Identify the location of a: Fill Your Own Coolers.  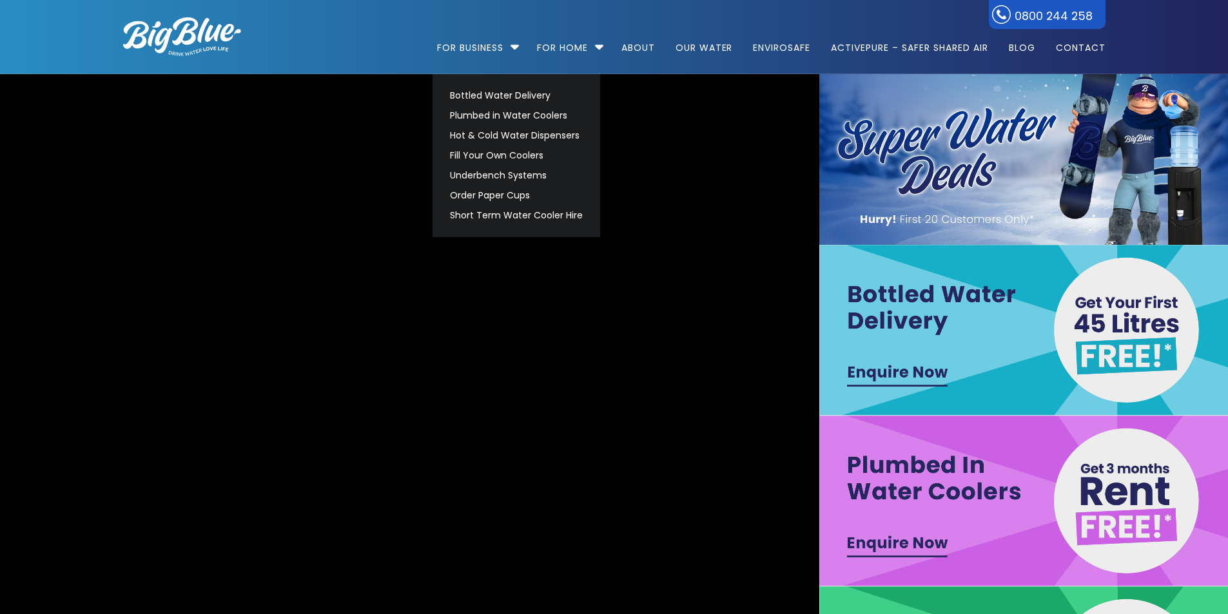
(516, 155).